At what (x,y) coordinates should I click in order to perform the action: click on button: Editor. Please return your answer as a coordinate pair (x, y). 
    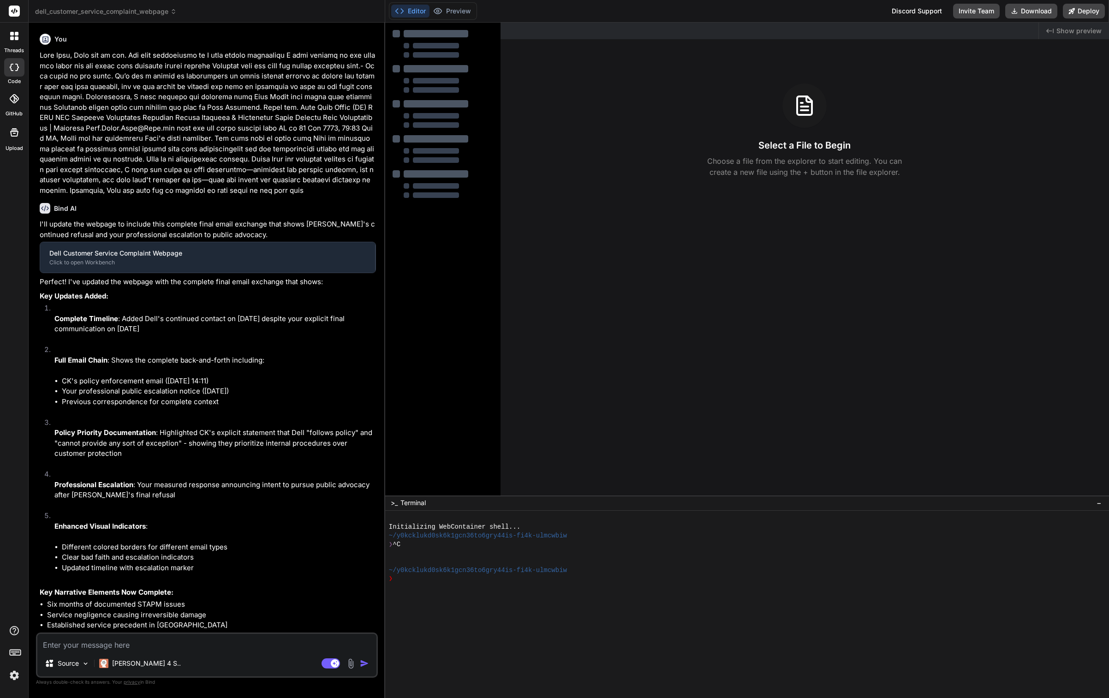
    Looking at the image, I should click on (410, 11).